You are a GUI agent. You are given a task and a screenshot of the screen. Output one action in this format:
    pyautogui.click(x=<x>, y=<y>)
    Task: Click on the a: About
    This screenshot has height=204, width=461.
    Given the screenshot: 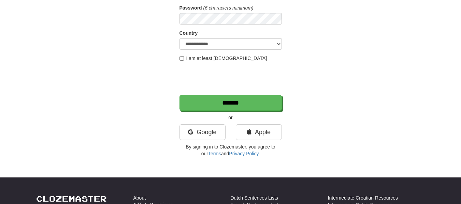 What is the action you would take?
    pyautogui.click(x=139, y=198)
    